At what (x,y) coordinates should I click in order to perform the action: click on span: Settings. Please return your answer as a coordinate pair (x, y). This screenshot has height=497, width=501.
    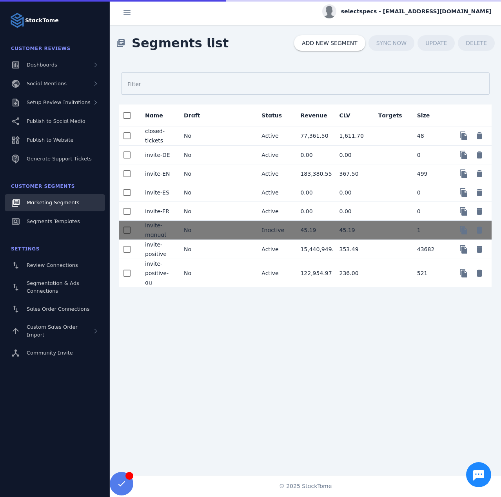
    Looking at the image, I should click on (25, 249).